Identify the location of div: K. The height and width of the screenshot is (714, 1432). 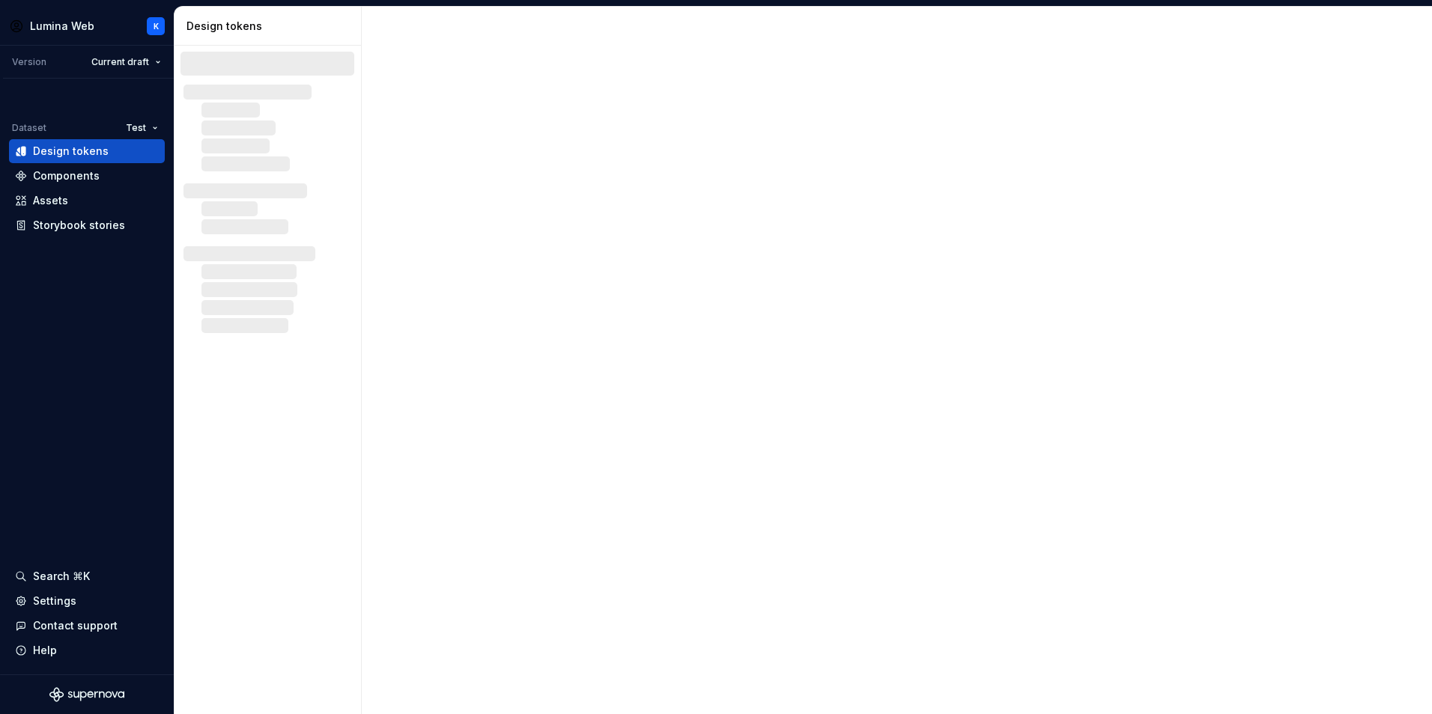
(156, 26).